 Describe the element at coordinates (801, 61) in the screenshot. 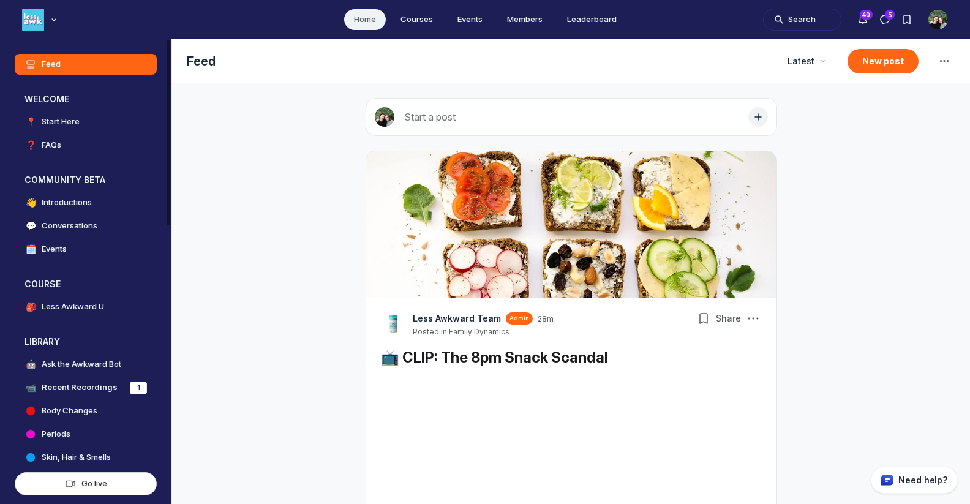

I see `span: Latest` at that location.